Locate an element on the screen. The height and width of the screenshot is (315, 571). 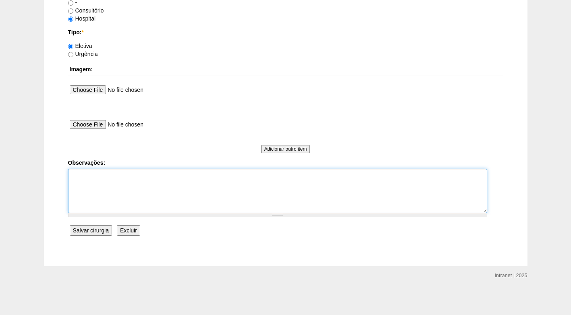
input: Eletiva is located at coordinates (70, 46).